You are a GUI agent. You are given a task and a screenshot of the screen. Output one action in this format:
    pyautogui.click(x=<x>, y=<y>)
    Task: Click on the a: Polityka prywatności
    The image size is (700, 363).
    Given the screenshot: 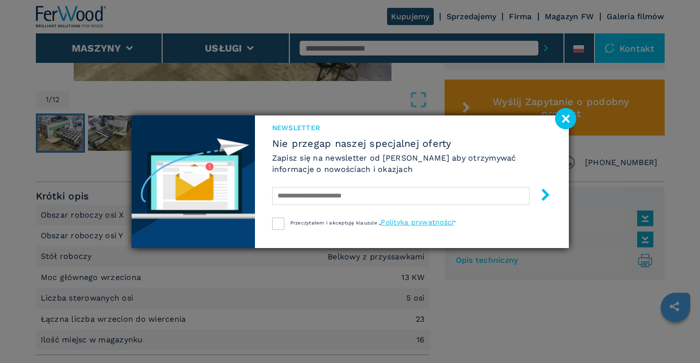 What is the action you would take?
    pyautogui.click(x=417, y=222)
    